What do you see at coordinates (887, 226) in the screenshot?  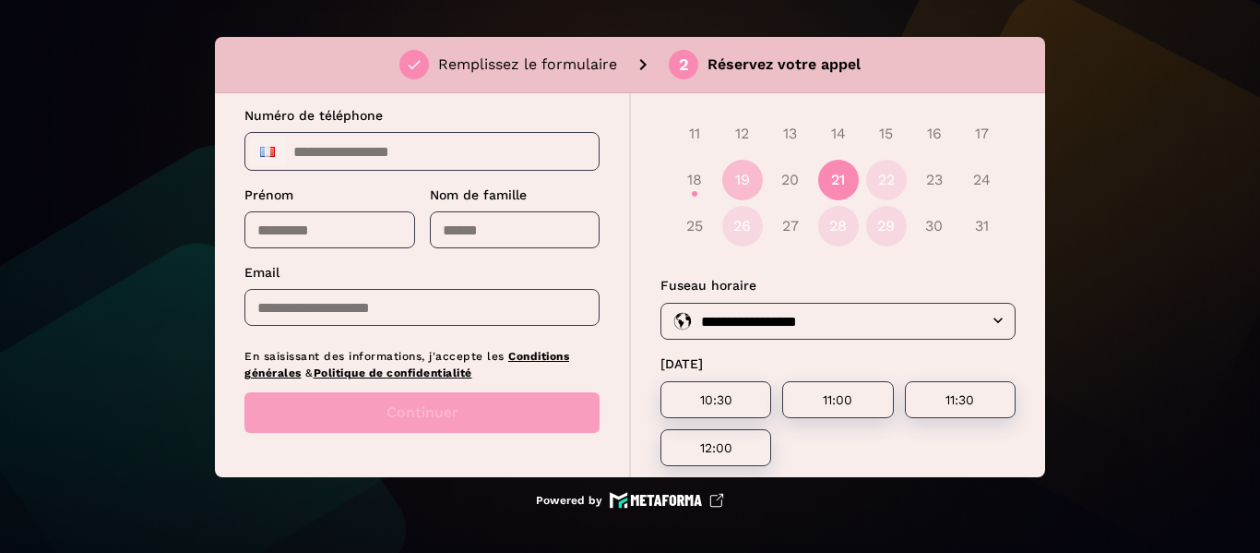 I see `button: 29 août 2025` at bounding box center [887, 226].